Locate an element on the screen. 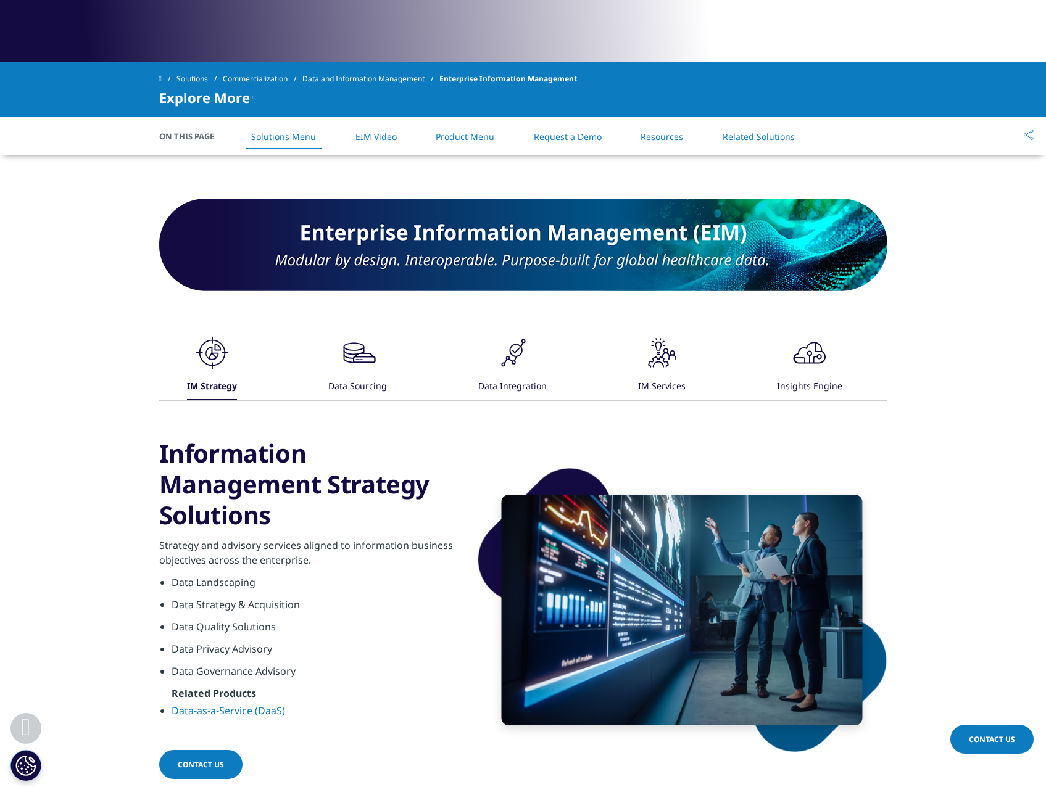 The height and width of the screenshot is (787, 1046). div: IM Services is located at coordinates (661, 387).